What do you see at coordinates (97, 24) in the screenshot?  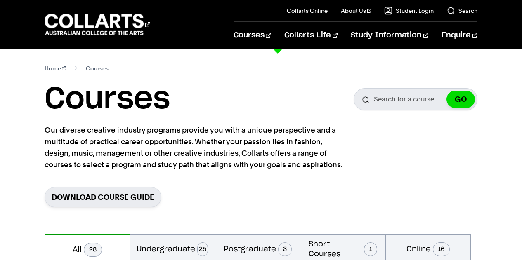 I see `div: Go to homepage` at bounding box center [97, 24].